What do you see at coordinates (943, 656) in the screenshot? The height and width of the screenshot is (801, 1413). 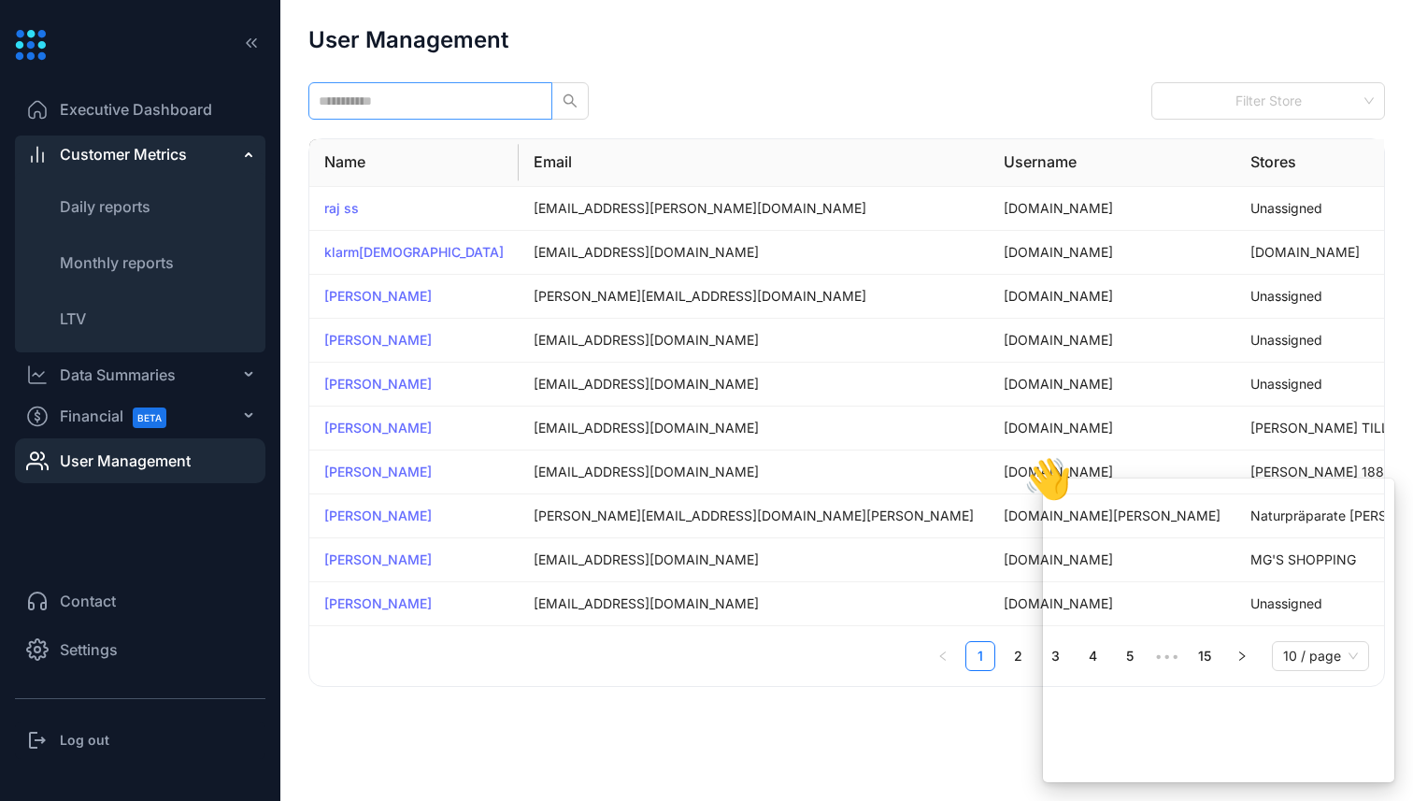 I see `button: left` at bounding box center [943, 656].